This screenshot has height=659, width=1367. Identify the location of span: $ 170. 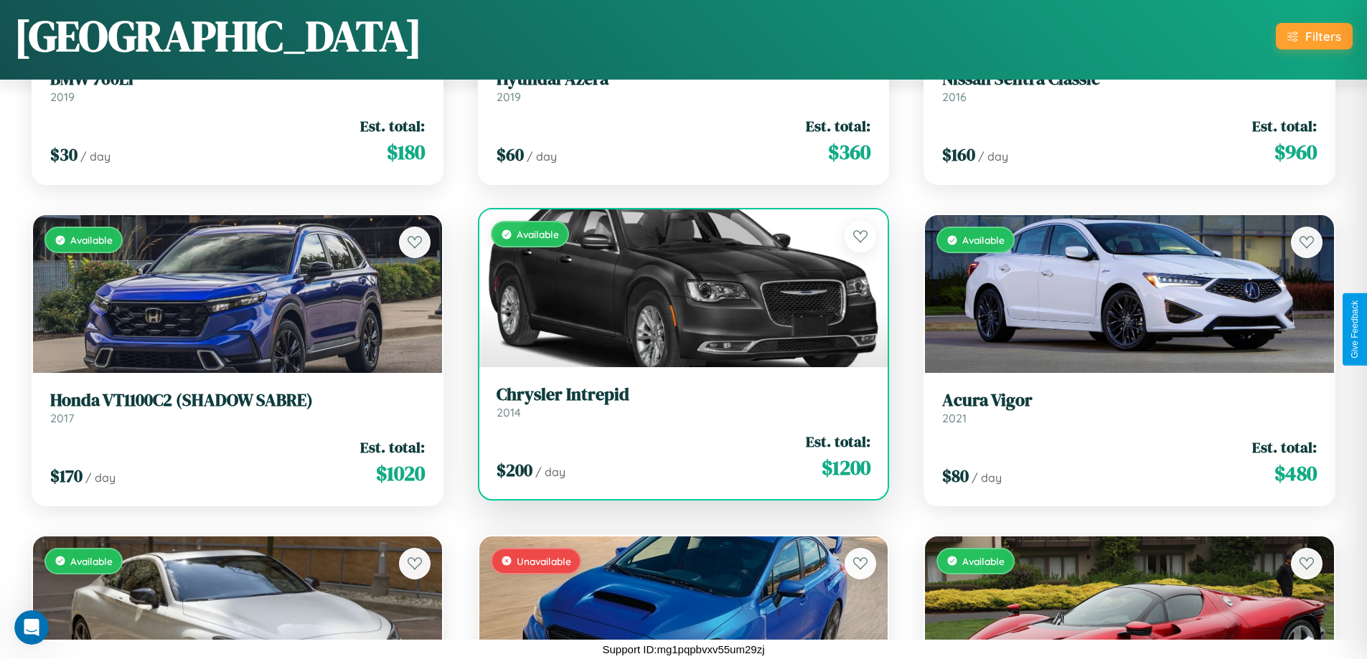
(66, 476).